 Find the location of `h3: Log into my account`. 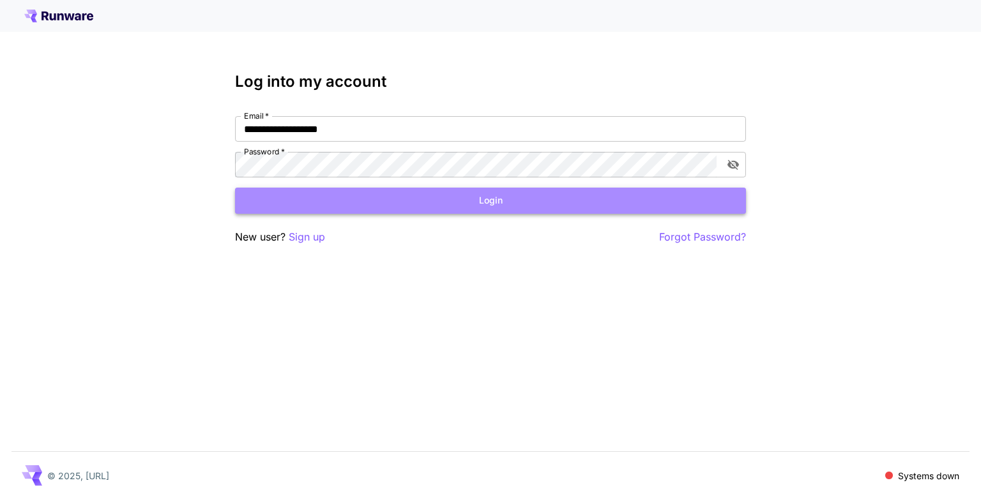

h3: Log into my account is located at coordinates (490, 82).